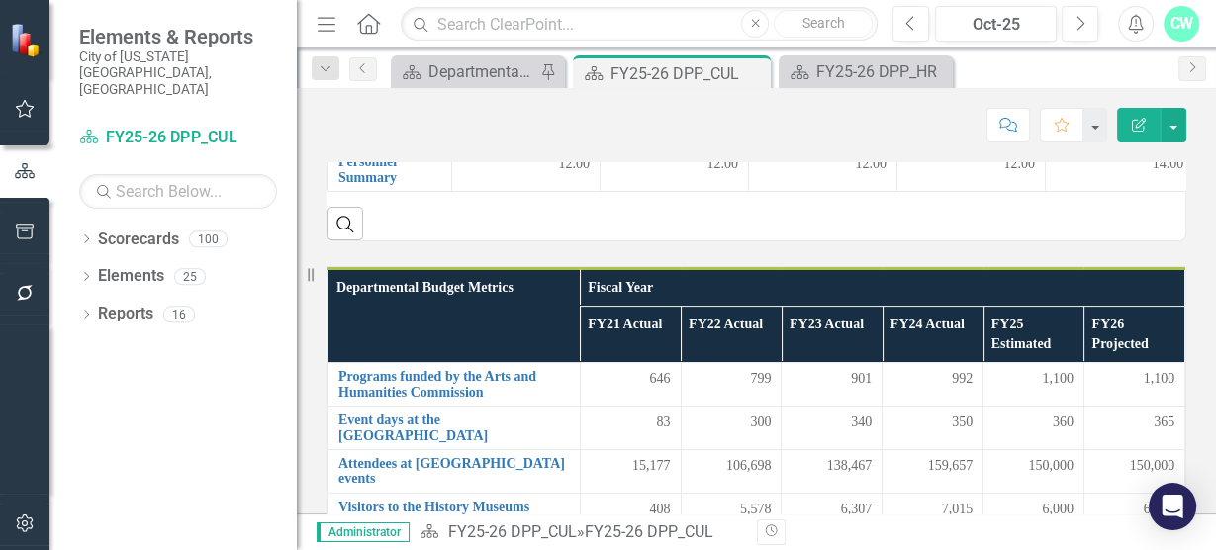 Image resolution: width=1216 pixels, height=550 pixels. What do you see at coordinates (131, 276) in the screenshot?
I see `a: Elements` at bounding box center [131, 276].